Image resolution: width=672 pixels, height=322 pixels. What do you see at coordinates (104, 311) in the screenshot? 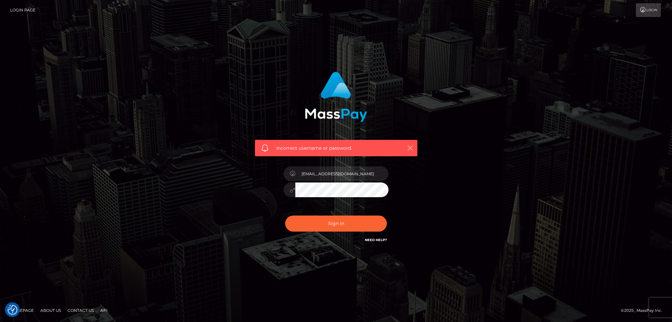
I see `a: API` at bounding box center [104, 311].